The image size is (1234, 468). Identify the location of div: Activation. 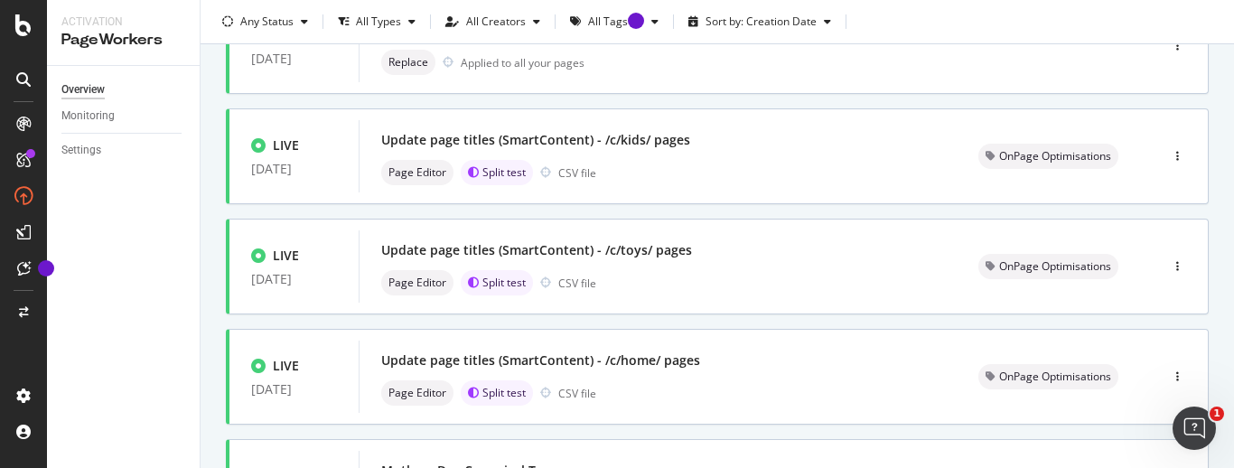
(123, 22).